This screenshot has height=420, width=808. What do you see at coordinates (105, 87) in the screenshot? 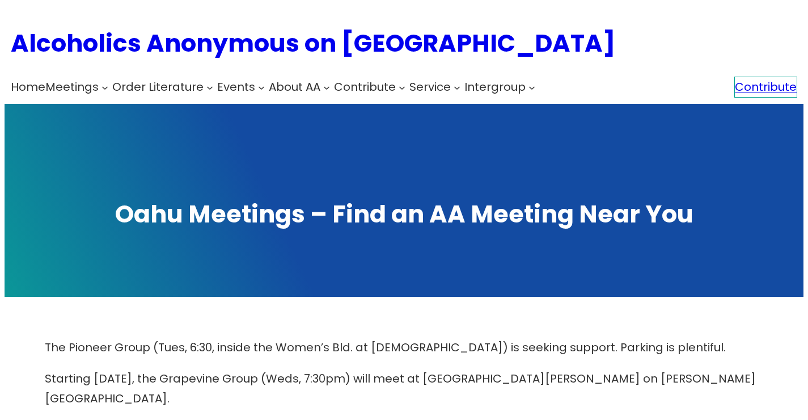
I see `button: Meetings submenu` at bounding box center [105, 87].